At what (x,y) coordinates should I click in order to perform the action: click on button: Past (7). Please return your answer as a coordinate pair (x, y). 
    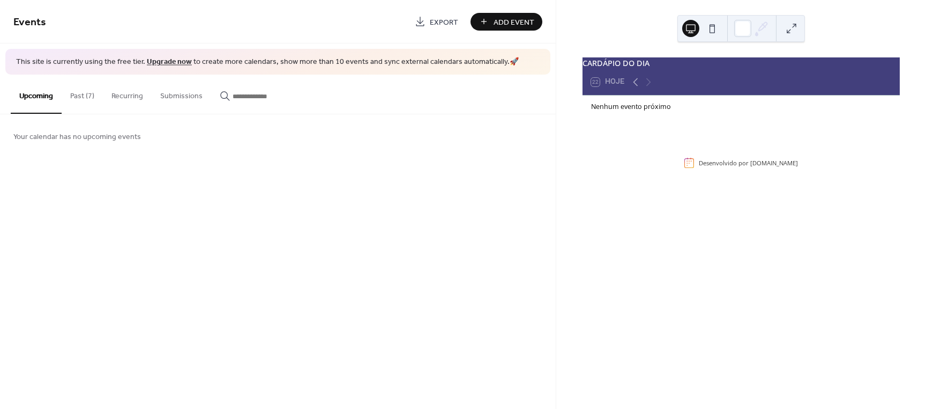
    Looking at the image, I should click on (82, 93).